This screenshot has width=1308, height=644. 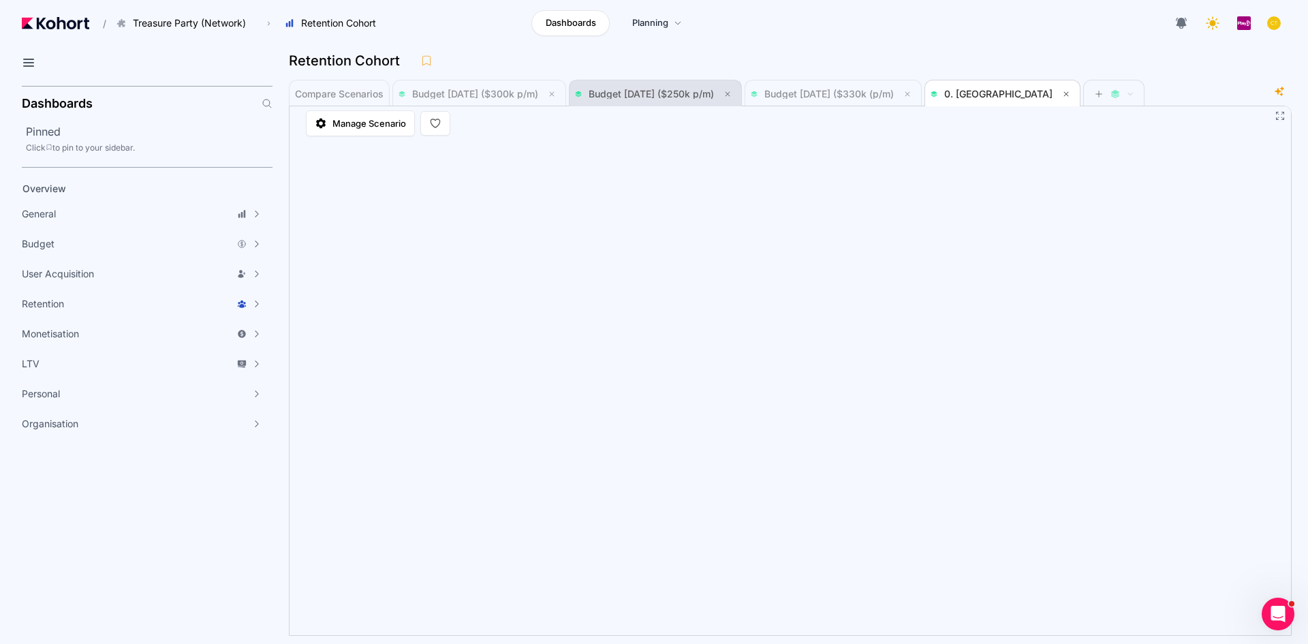 What do you see at coordinates (58, 274) in the screenshot?
I see `span: User Acquisition` at bounding box center [58, 274].